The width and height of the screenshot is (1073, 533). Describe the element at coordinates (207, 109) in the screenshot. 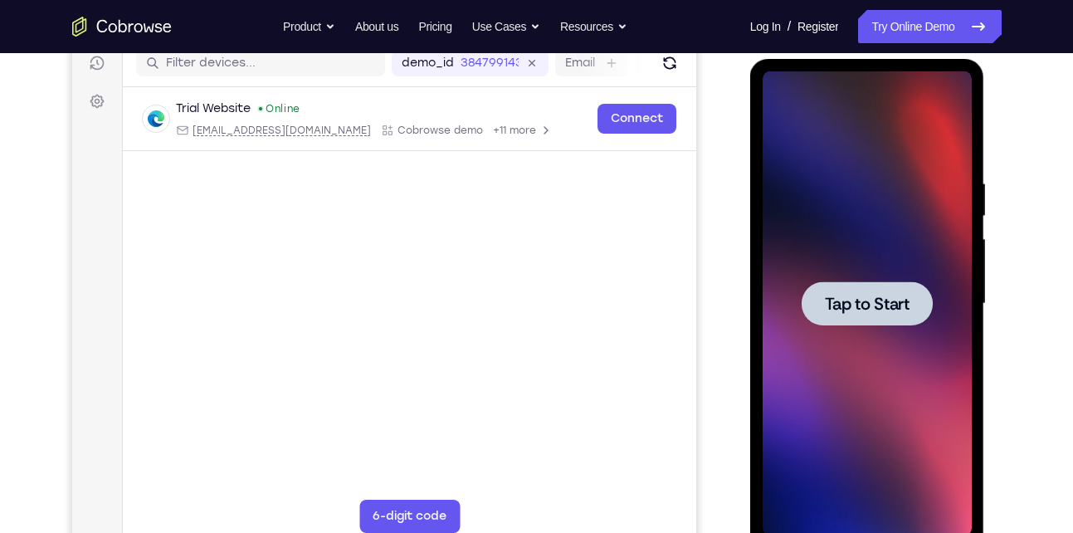

I see `div: Online` at that location.